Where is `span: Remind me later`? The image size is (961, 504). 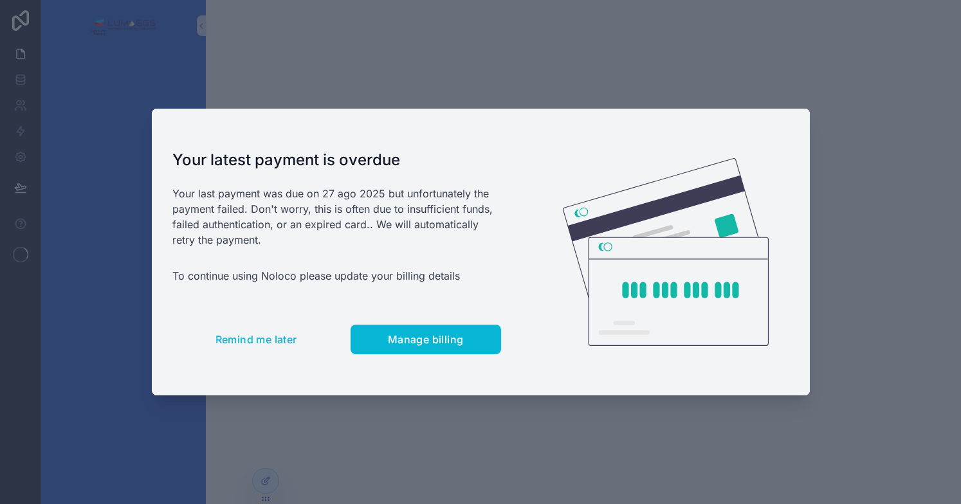
span: Remind me later is located at coordinates (256, 340).